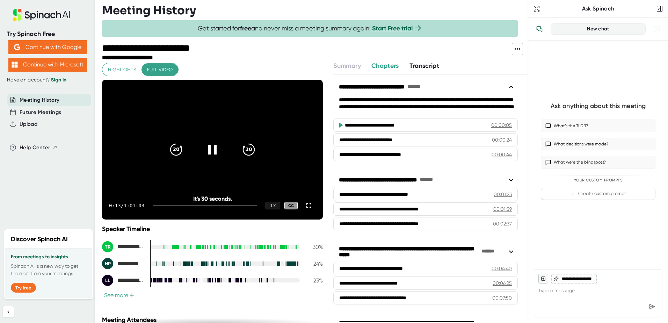 The width and height of the screenshot is (668, 323). Describe the element at coordinates (659, 9) in the screenshot. I see `button: Close conversation sidebar` at that location.